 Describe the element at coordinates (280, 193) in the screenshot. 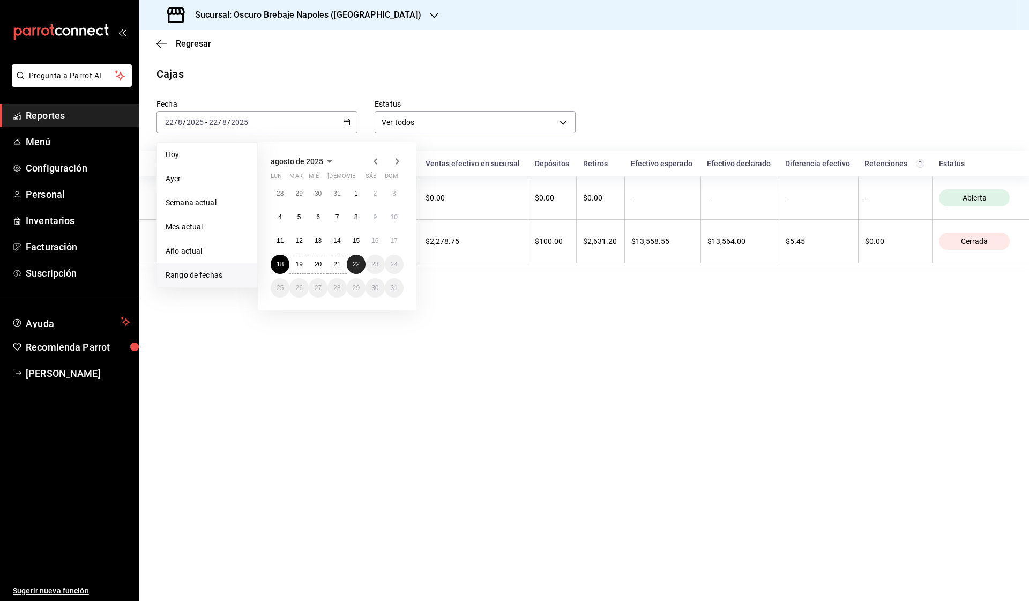

I see `button: 28 de julio de 2025` at that location.